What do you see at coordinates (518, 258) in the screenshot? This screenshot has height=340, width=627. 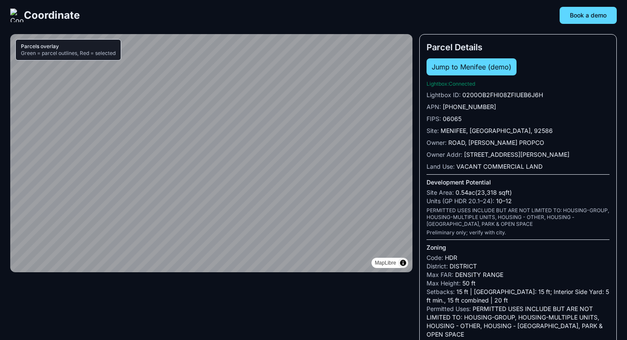 I see `div: HDR` at bounding box center [518, 258].